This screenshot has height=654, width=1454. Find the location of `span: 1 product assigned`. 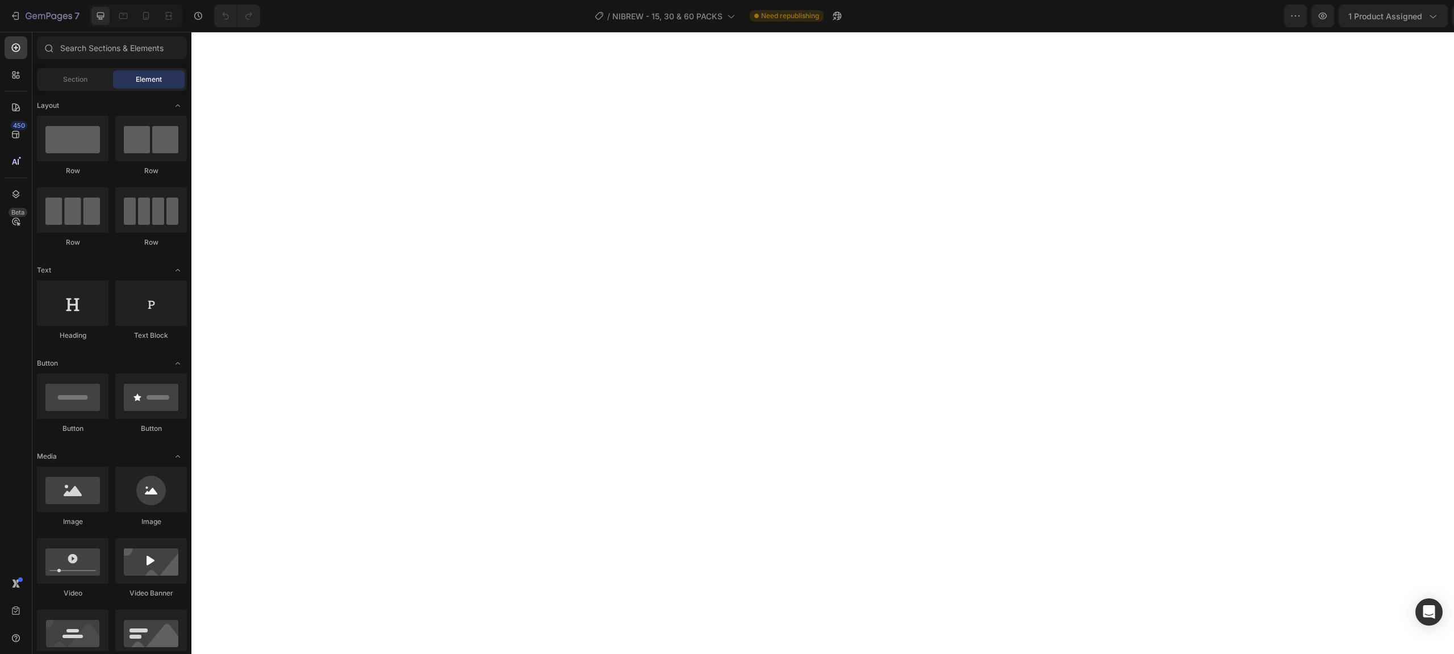

span: 1 product assigned is located at coordinates (1270, 16).